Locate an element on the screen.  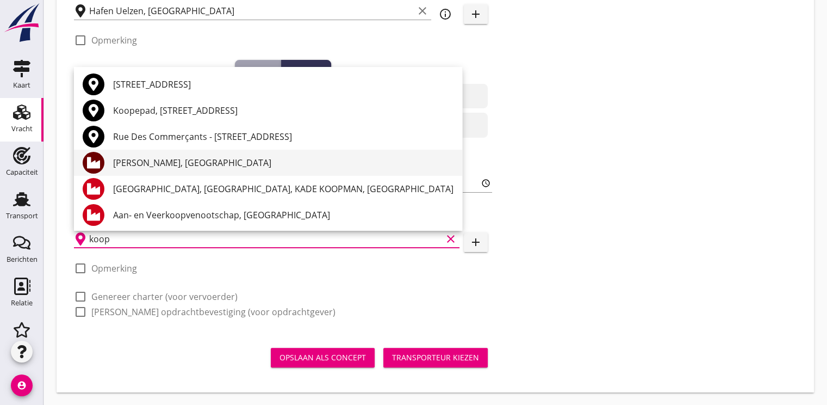
div: Opslaan als concept is located at coordinates (323, 357).